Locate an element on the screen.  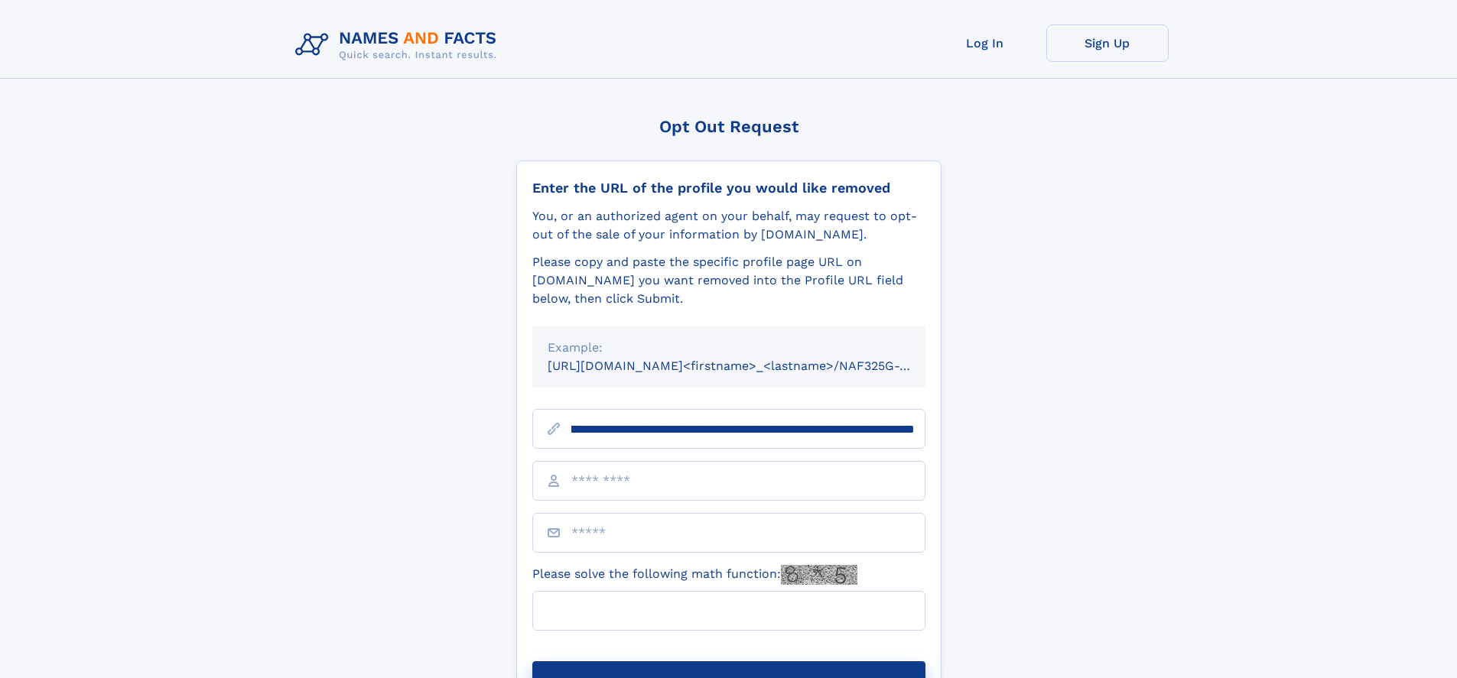
a: Sign Up is located at coordinates (1107, 43).